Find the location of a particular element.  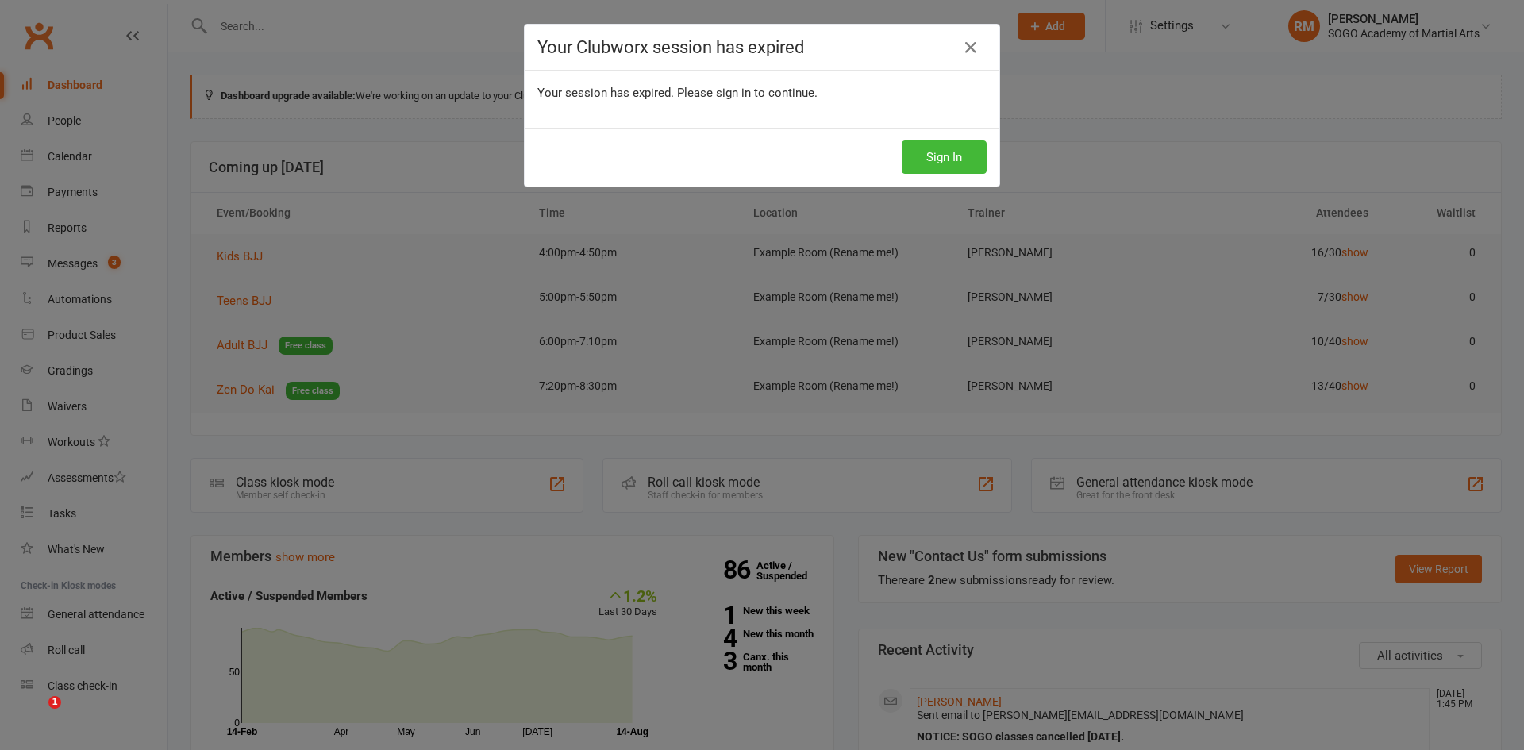

h4: Your Clubworx session has expired is located at coordinates (762, 47).